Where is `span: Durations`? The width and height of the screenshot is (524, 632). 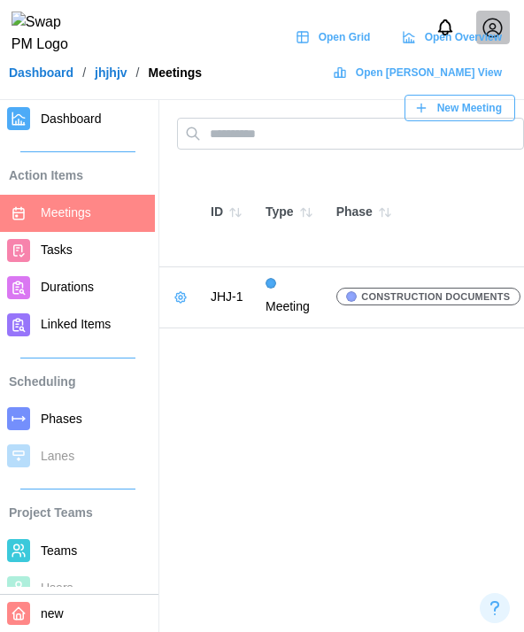
span: Durations is located at coordinates (67, 287).